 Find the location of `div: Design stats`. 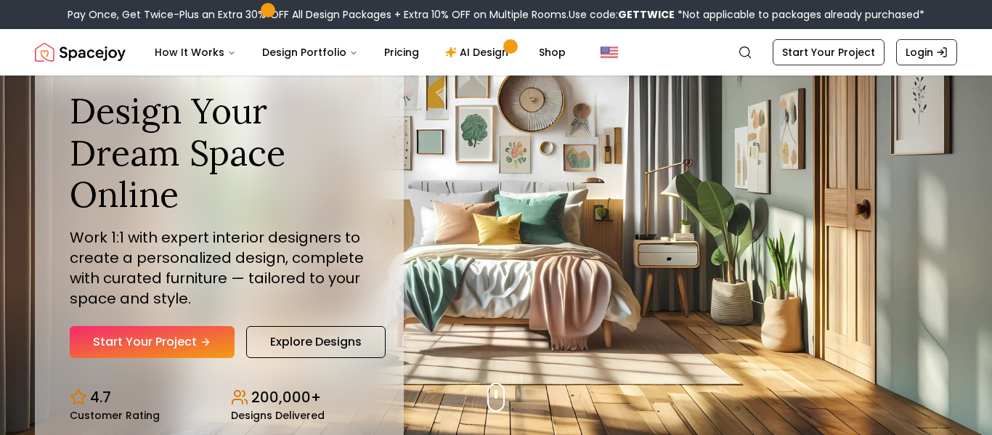

div: Design stats is located at coordinates (219, 398).